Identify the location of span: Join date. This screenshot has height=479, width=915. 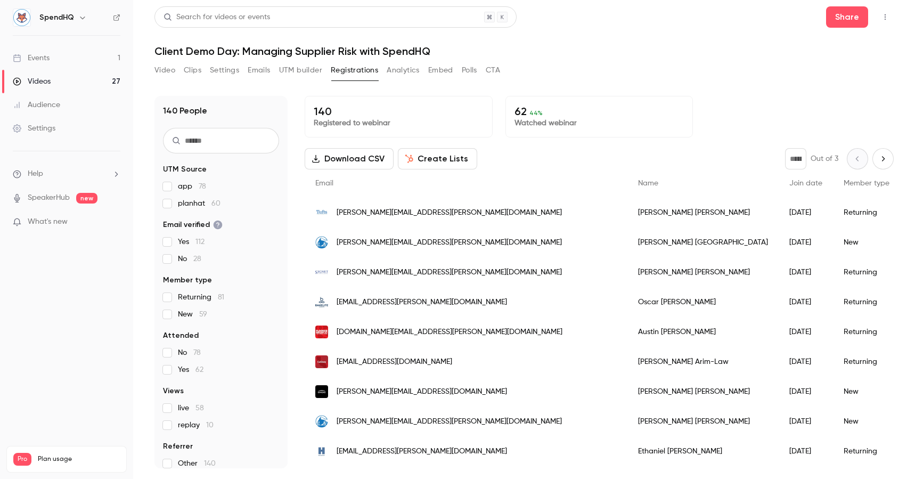
(805, 183).